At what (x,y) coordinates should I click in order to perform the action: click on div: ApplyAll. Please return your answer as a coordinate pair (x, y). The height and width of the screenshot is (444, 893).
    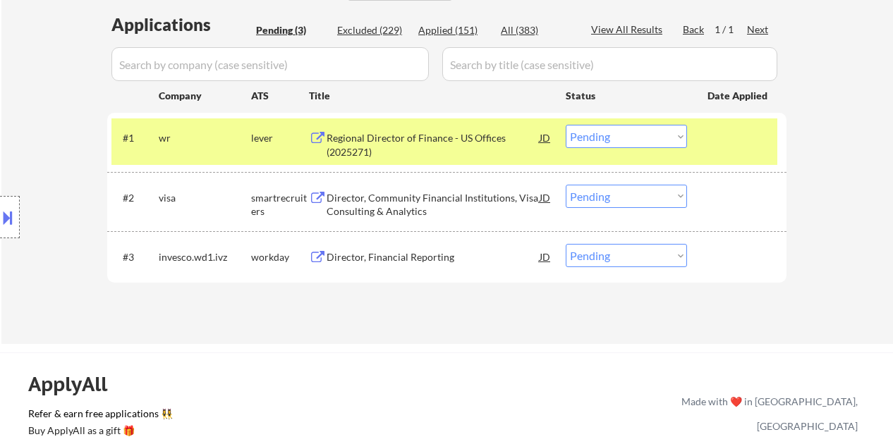
    Looking at the image, I should click on (75, 384).